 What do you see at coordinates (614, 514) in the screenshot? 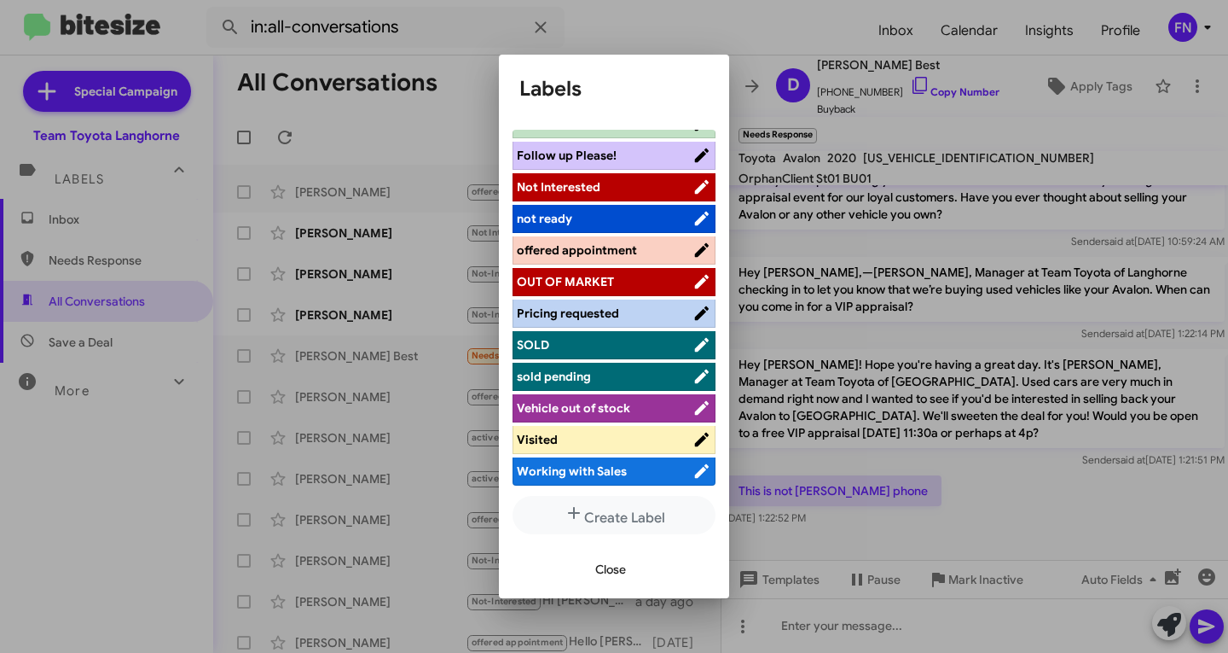
I see `button: Create Label` at bounding box center [614, 514].